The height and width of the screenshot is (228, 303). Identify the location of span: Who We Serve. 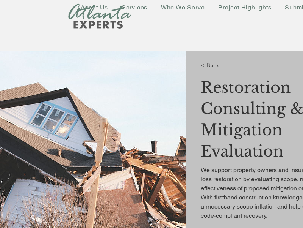
(183, 7).